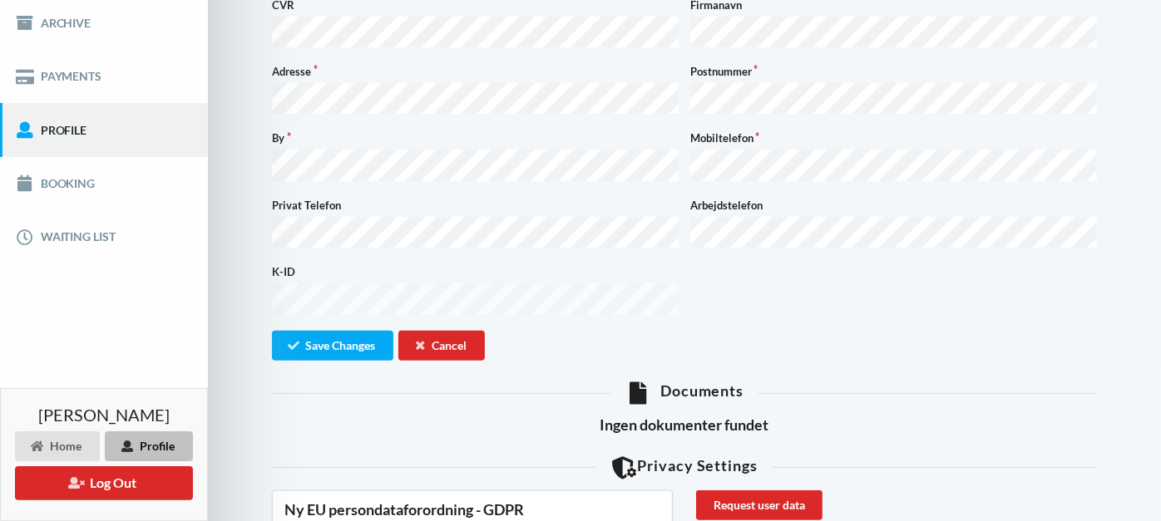 The image size is (1161, 521). What do you see at coordinates (57, 446) in the screenshot?
I see `div: Home` at bounding box center [57, 446].